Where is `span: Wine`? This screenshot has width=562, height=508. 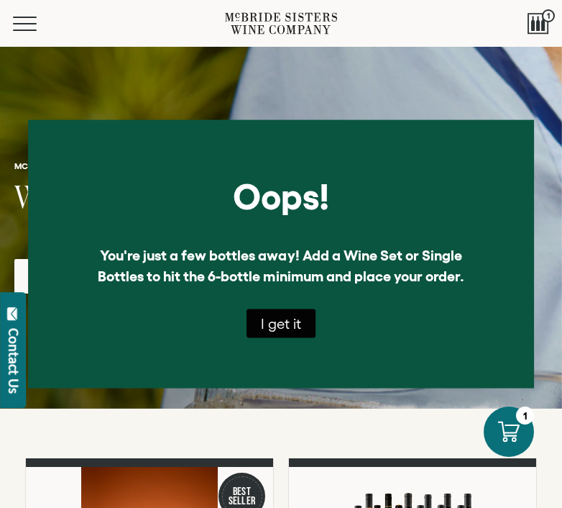
span: Wine is located at coordinates (47, 196).